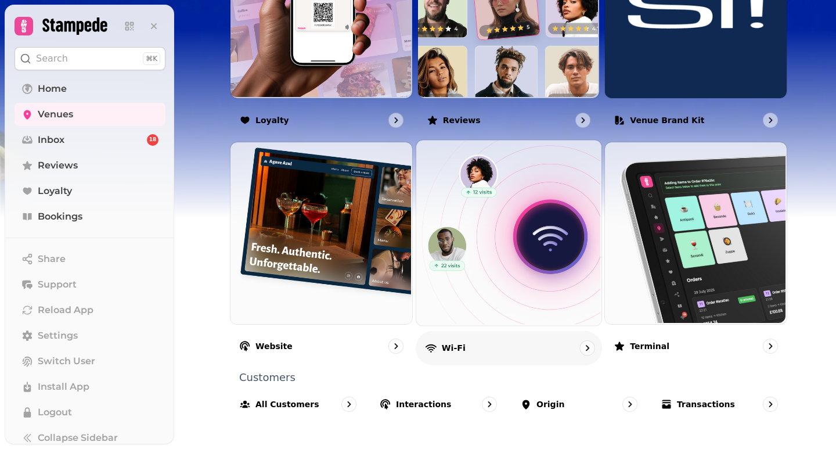 The width and height of the screenshot is (836, 449). I want to click on a: Settings, so click(90, 335).